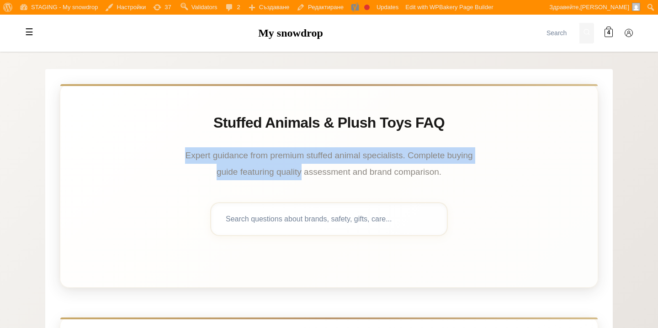 Image resolution: width=658 pixels, height=328 pixels. What do you see at coordinates (561, 33) in the screenshot?
I see `input: Search` at bounding box center [561, 33].